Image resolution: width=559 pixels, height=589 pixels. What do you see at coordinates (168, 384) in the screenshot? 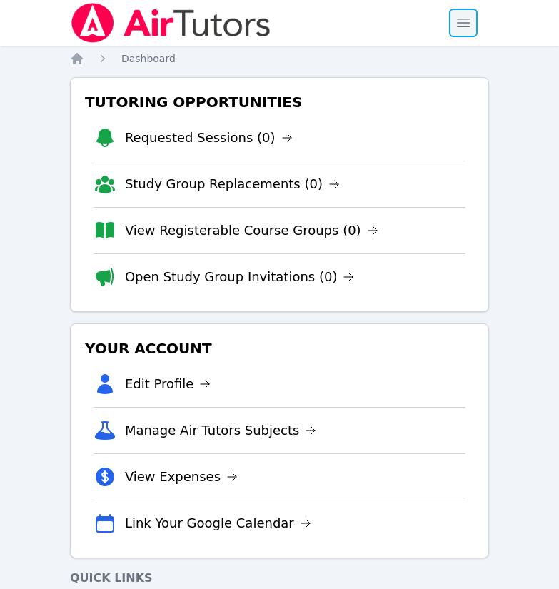
I see `a: Edit Profile` at bounding box center [168, 384].